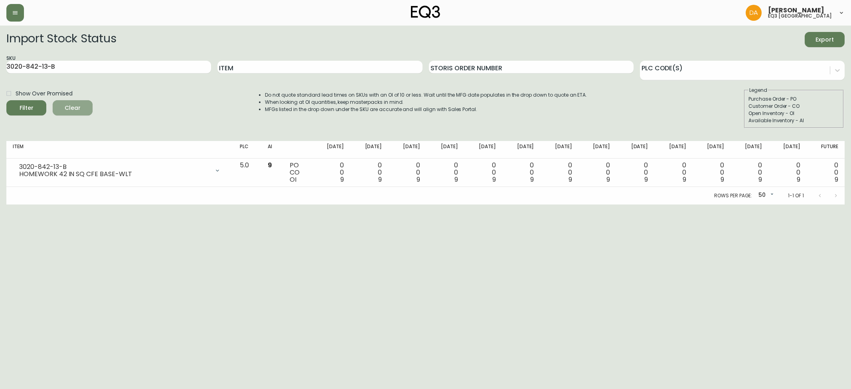 This screenshot has width=851, height=389. I want to click on div: 3020-842-13-B, so click(114, 167).